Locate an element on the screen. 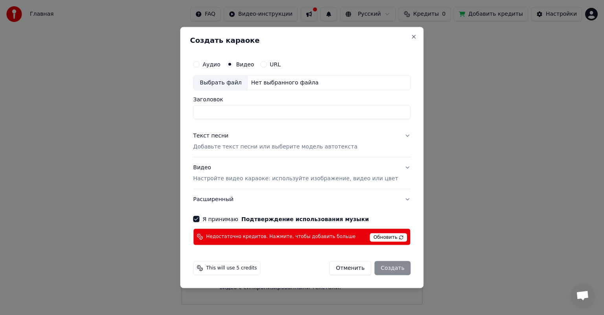  p: Настройте видео караоке: используйте изображение, видео или цвет is located at coordinates (295, 178).